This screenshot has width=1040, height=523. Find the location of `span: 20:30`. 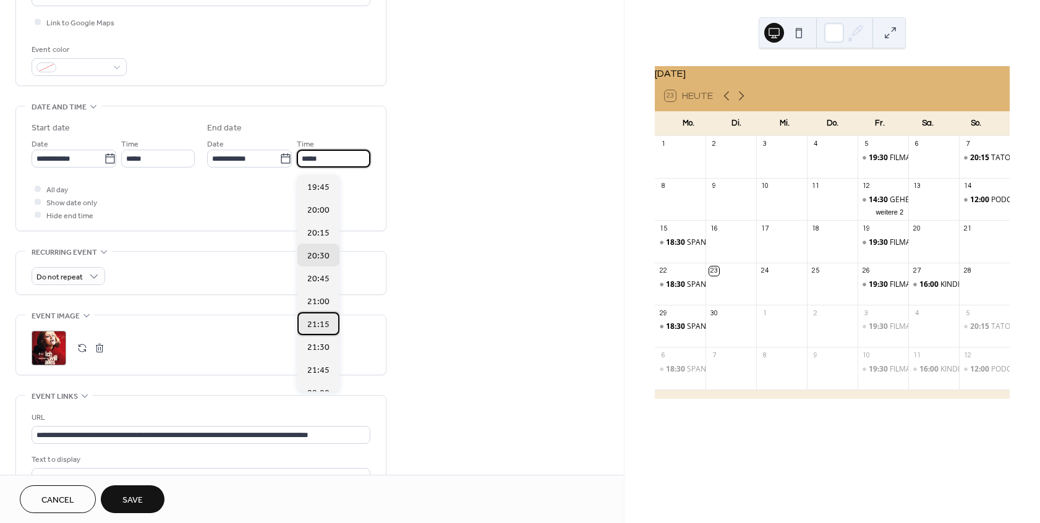

span: 20:30 is located at coordinates (318, 256).